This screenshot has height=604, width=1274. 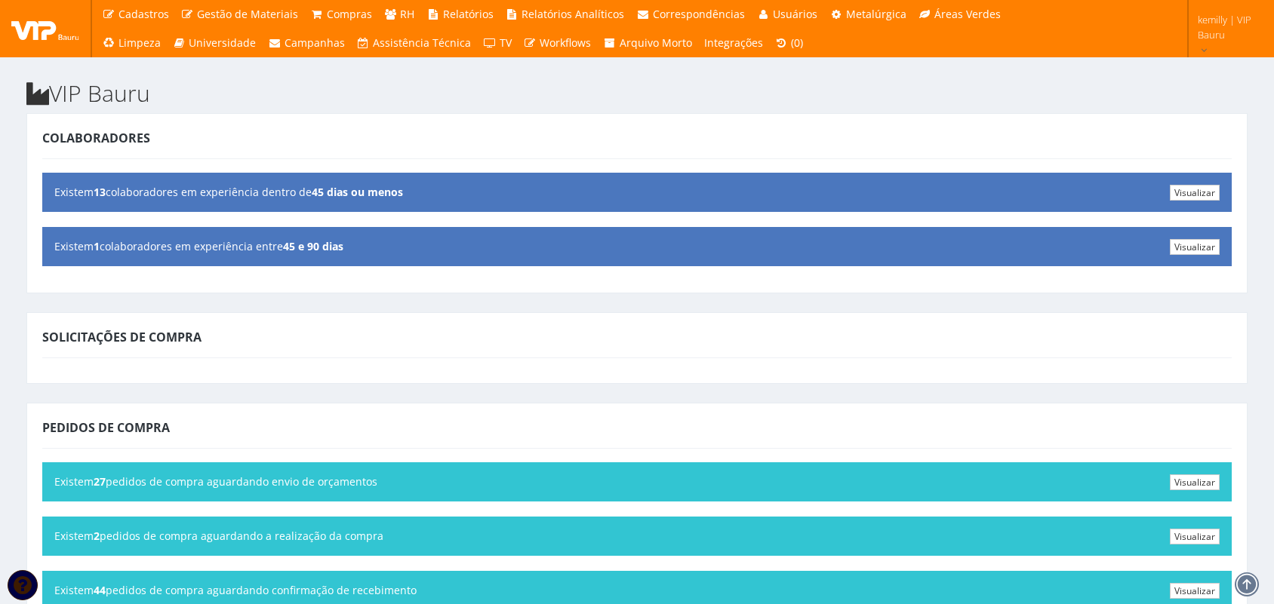 What do you see at coordinates (637, 482) in the screenshot?
I see `div: Existem pedidos de compra aguardando envio de orçamentos` at bounding box center [637, 482].